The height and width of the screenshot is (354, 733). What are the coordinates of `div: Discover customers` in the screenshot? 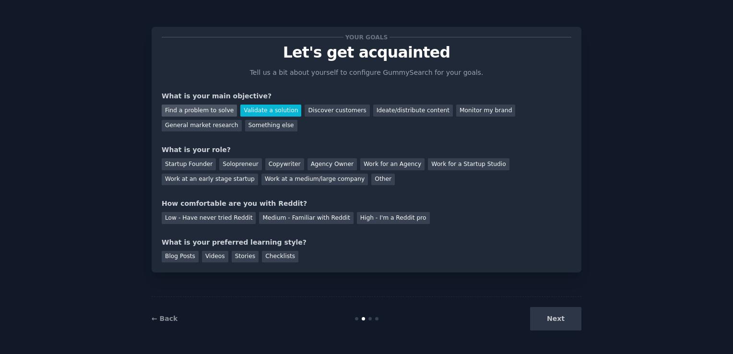 It's located at (337, 110).